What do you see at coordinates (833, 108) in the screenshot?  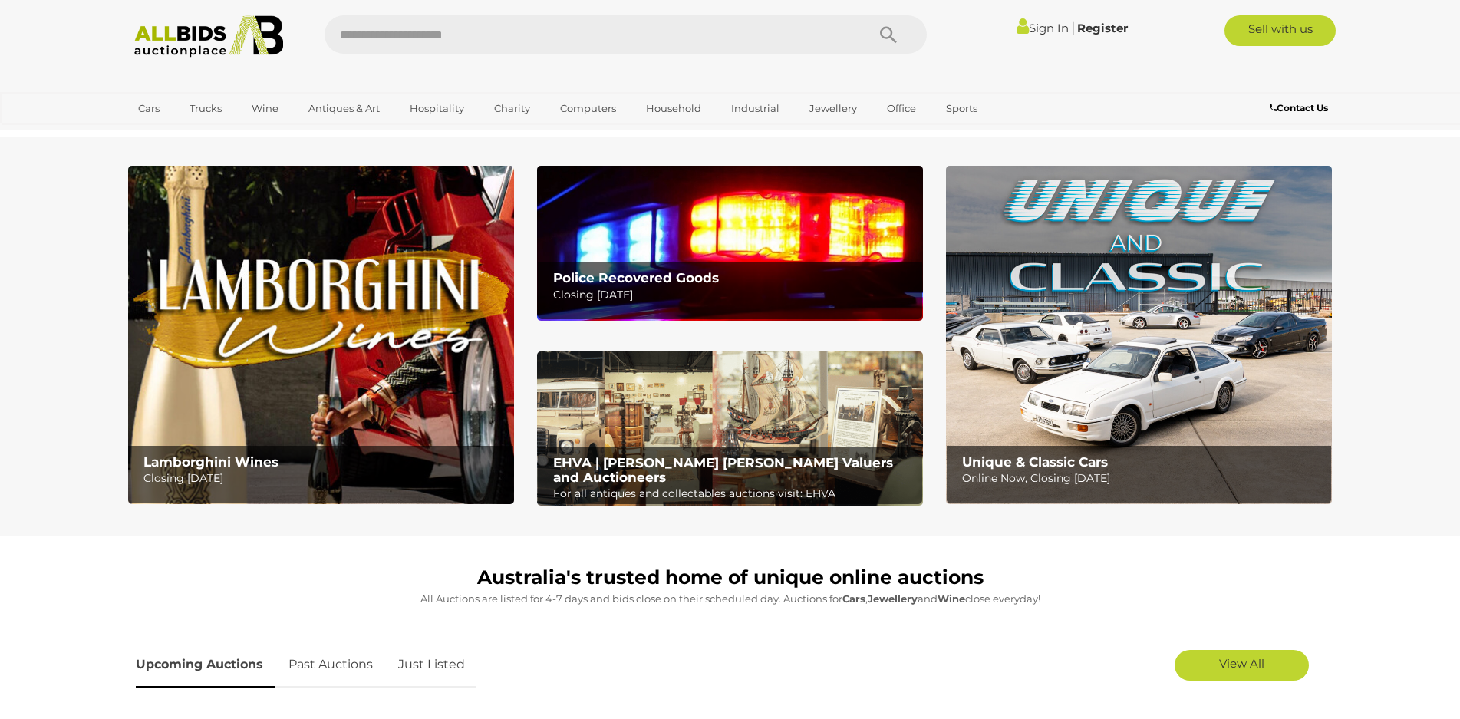 I see `a: Jewellery` at bounding box center [833, 108].